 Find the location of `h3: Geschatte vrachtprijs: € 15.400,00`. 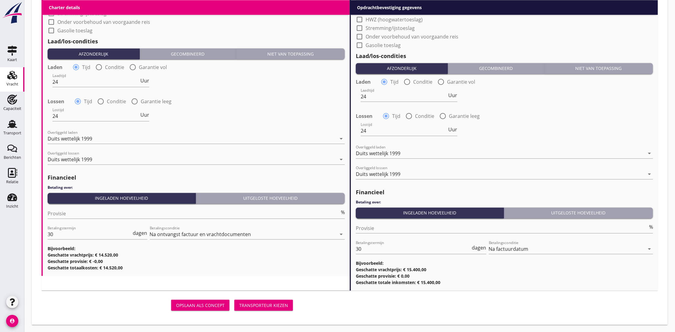

h3: Geschatte vrachtprijs: € 15.400,00 is located at coordinates (505, 270).